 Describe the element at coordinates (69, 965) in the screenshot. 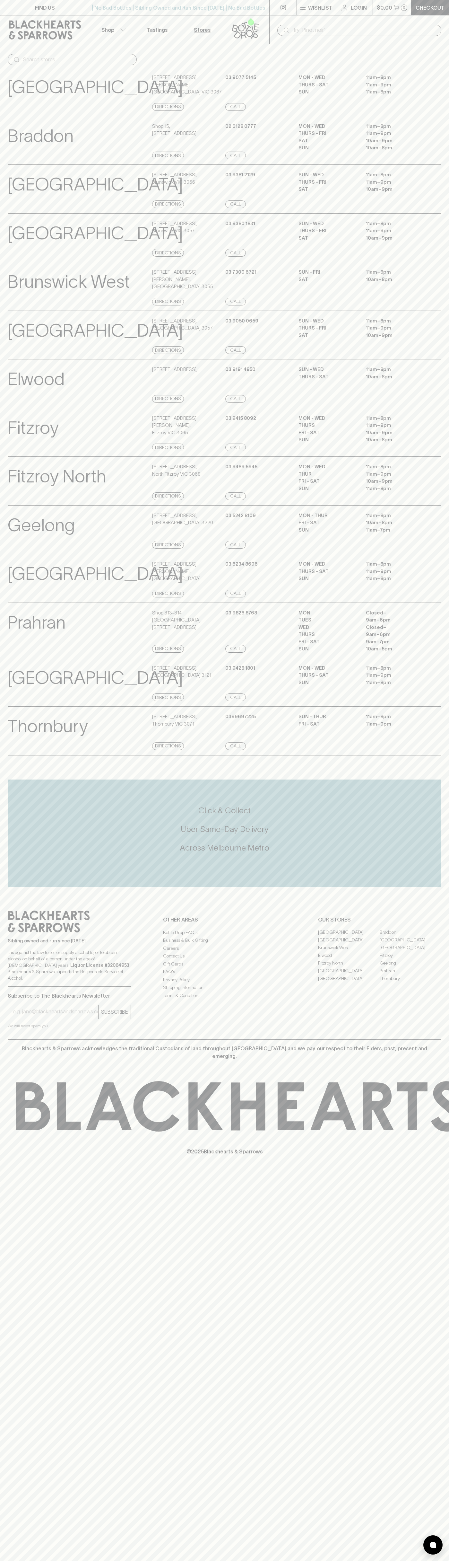

I see `p: It is against the law to sell or supply alcohol to, or to obtain alcohol on behalf of a person un...` at that location.